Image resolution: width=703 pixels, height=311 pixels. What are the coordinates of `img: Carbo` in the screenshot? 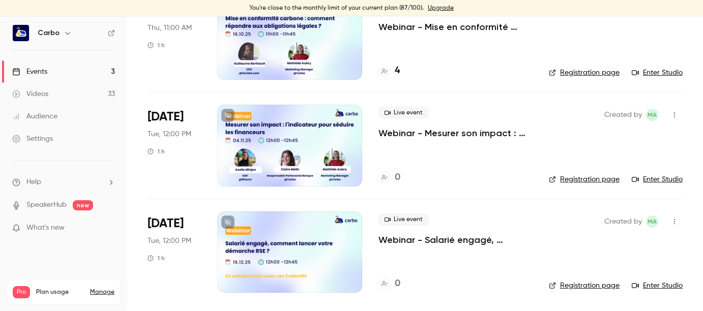 It's located at (21, 33).